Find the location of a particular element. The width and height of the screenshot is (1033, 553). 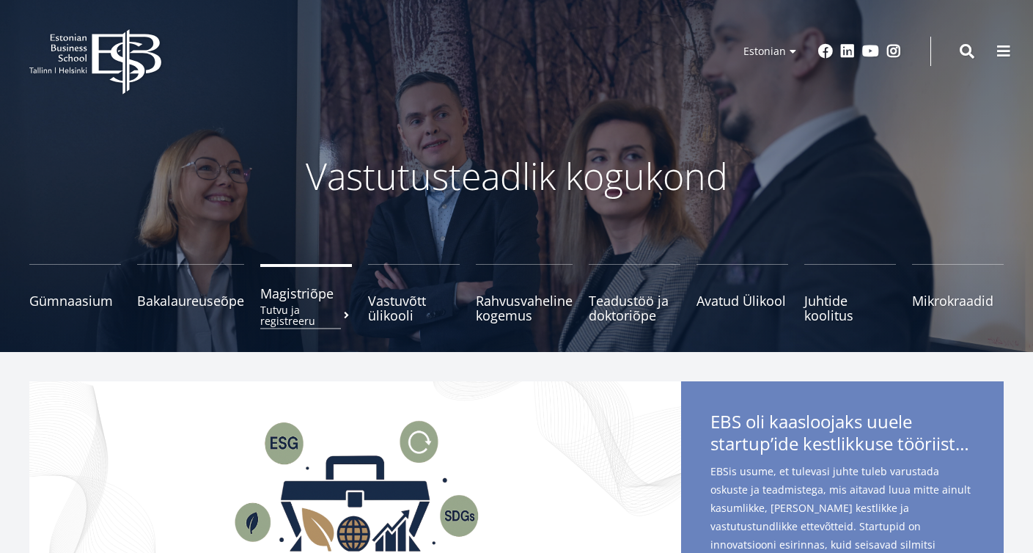

span: Vastuvõtt ülikooli is located at coordinates (413, 308).